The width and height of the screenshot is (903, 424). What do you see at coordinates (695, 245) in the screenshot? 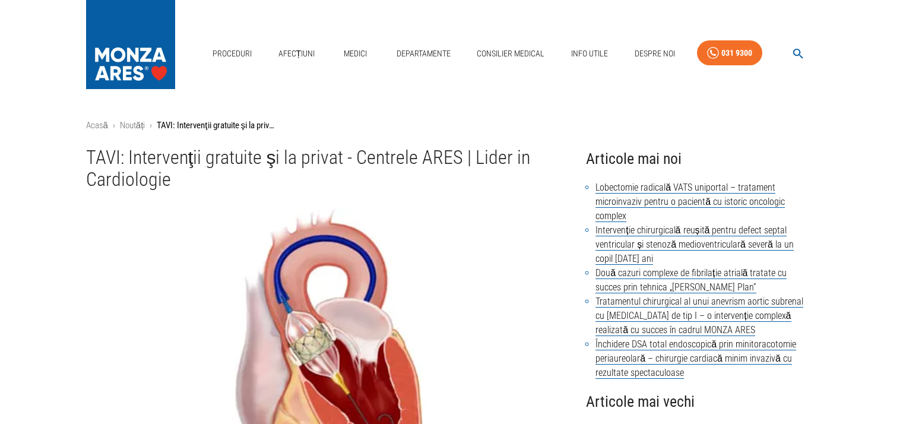
I see `a: Intervenție chirurgicală reușită pentru defect septal ventricular și stenoză medioventriculară se...` at bounding box center [695, 245].